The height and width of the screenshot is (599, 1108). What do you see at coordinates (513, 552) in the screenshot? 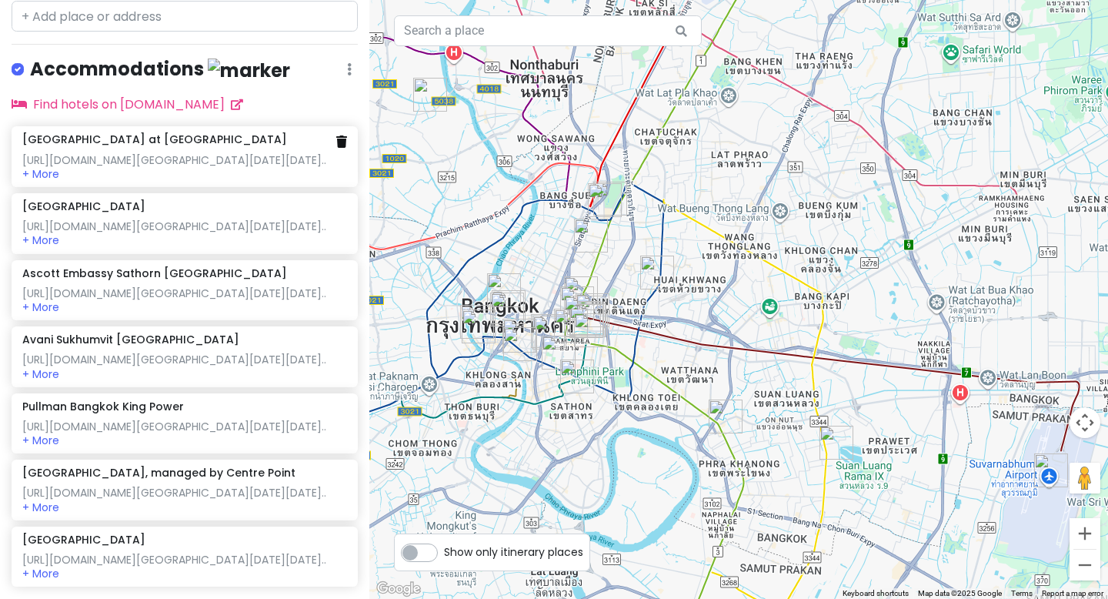
I see `span: Show only itinerary places` at bounding box center [513, 552].